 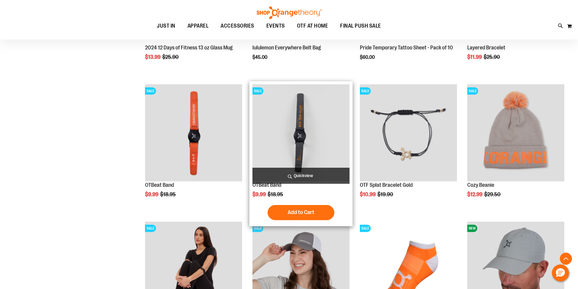 I want to click on span: $12.99, so click(x=475, y=195).